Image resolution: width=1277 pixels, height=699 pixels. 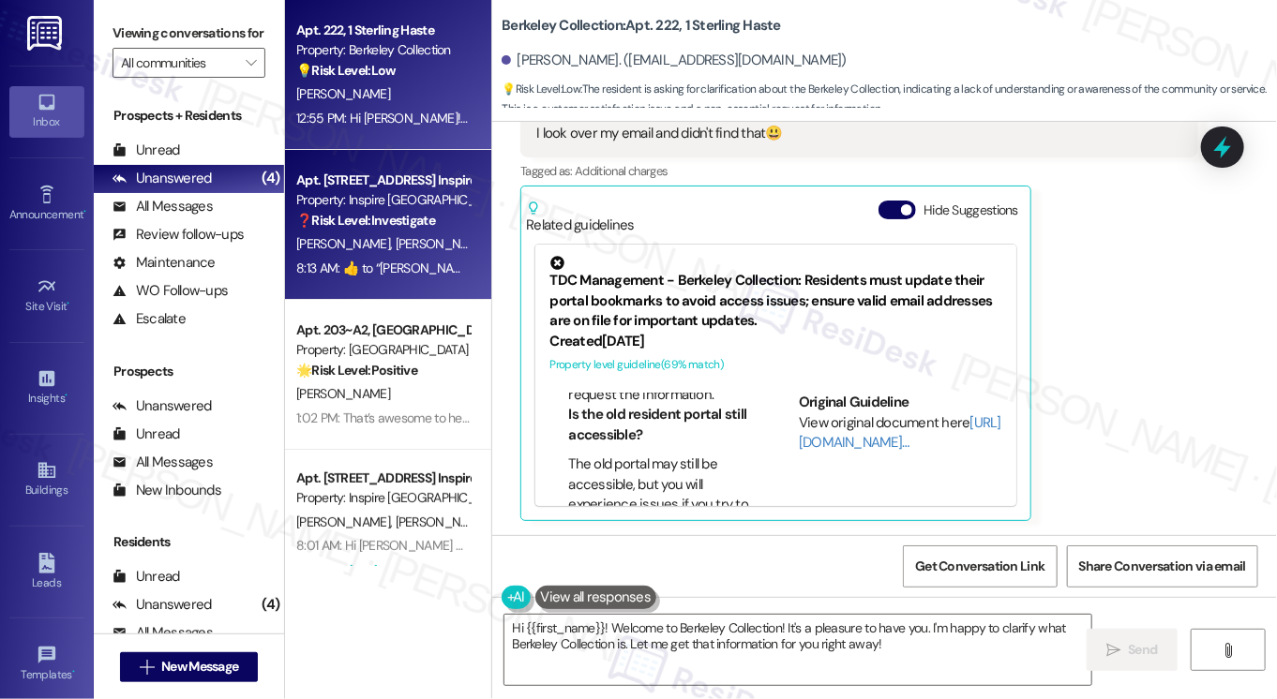 I want to click on a: Inbox, so click(x=47, y=112).